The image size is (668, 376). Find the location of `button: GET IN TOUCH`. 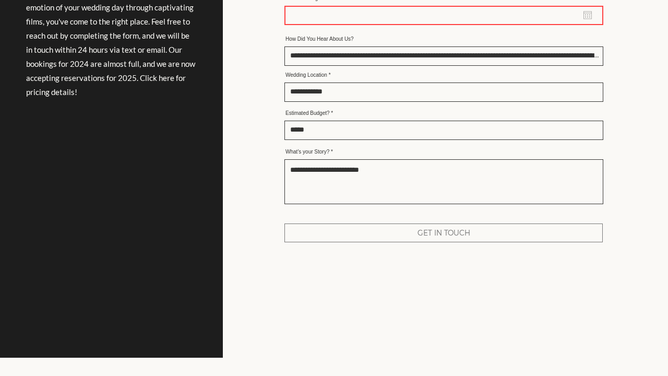

button: GET IN TOUCH is located at coordinates (444, 233).